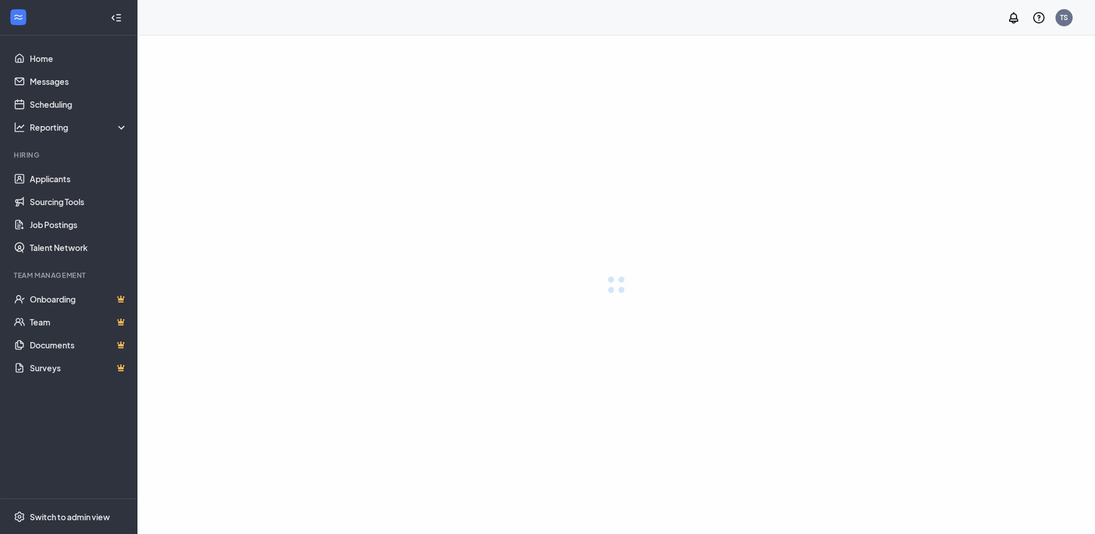  I want to click on svg: WorkstreamLogo, so click(18, 17).